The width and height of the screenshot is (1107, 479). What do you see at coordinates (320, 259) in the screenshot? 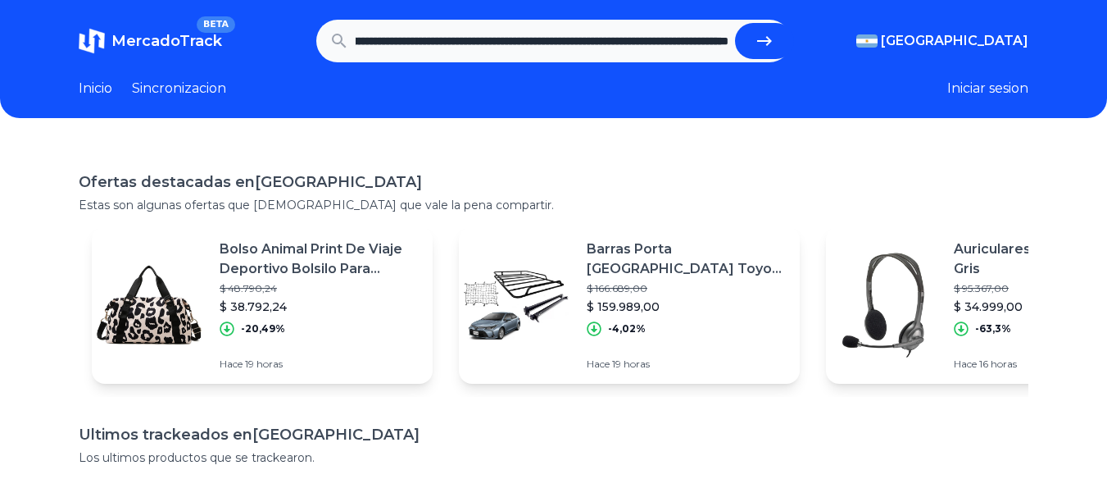
I see `p: Bolso Animal Print De Viaje Deportivo Bolsilo Para Humedos` at bounding box center [320, 259].